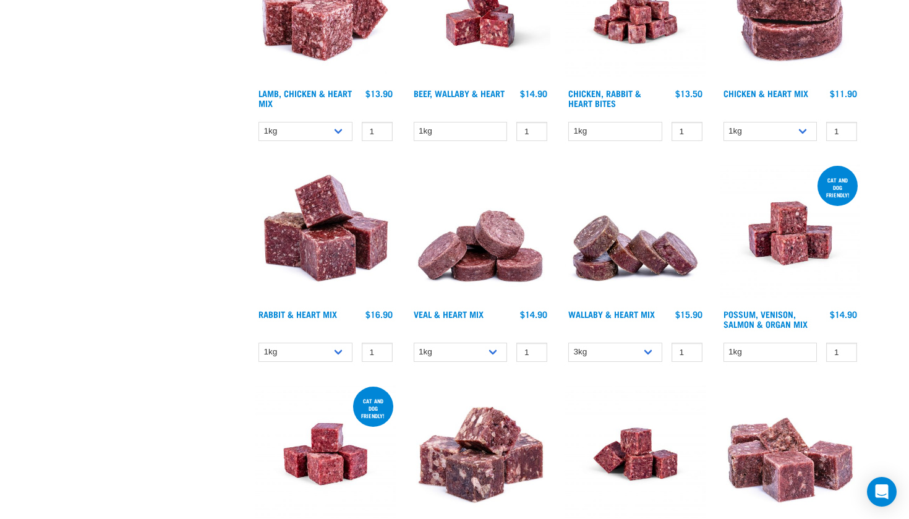 The width and height of the screenshot is (909, 519). What do you see at coordinates (481, 233) in the screenshot?
I see `img: 1152 Veal Heart Medallions 01` at bounding box center [481, 233].